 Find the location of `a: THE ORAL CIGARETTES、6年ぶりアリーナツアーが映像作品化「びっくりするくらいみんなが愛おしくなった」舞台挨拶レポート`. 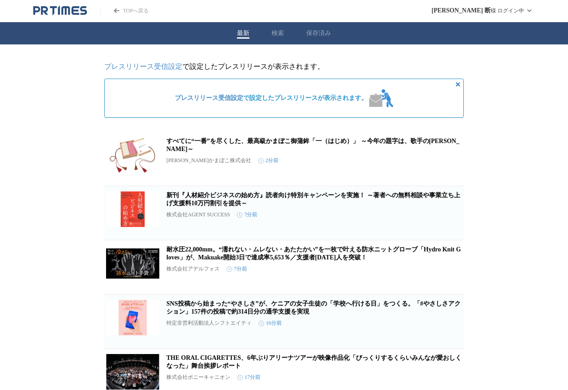

a: THE ORAL CIGARETTES、6年ぶりアリーナツアーが映像作品化「びっくりするくらいみんなが愛おしくなった」舞台挨拶レポート is located at coordinates (314, 361).